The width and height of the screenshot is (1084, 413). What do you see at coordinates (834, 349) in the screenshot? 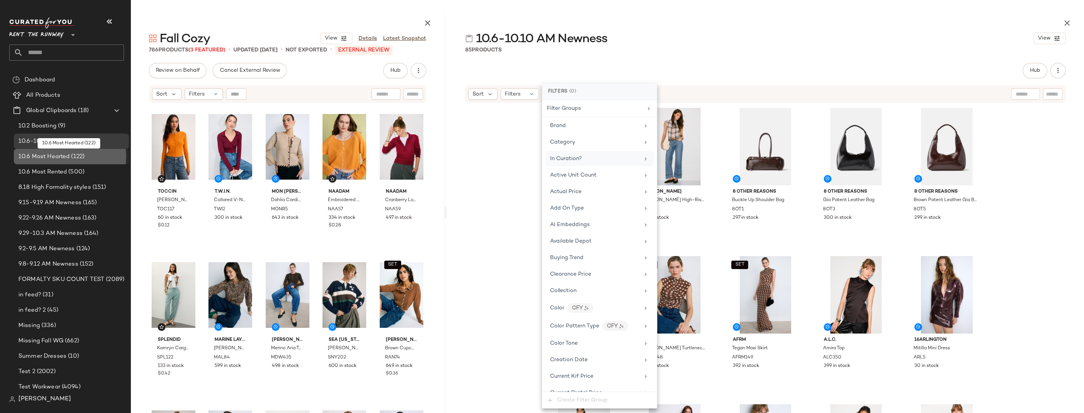
I see `span: Amira Top` at bounding box center [834, 349].